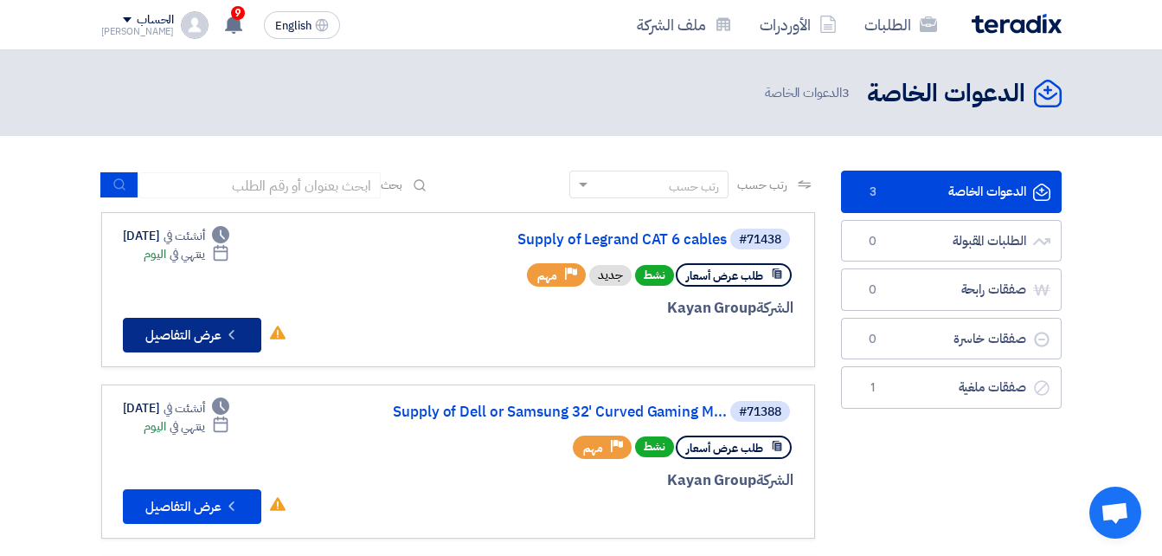  What do you see at coordinates (260, 185) in the screenshot?
I see `input: ابحث بعنوان أو رقم الطلب` at bounding box center [260, 185].